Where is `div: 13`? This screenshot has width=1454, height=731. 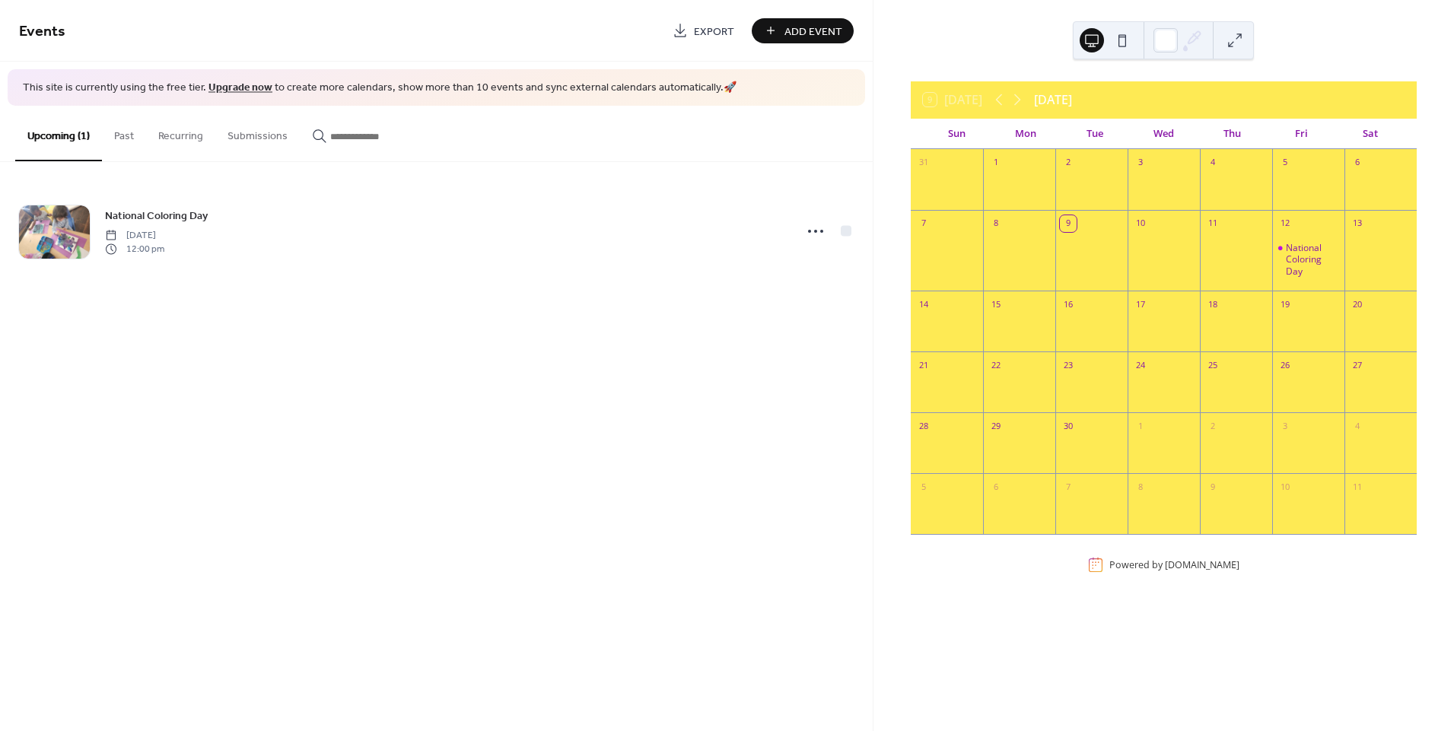 div: 13 is located at coordinates (1358, 224).